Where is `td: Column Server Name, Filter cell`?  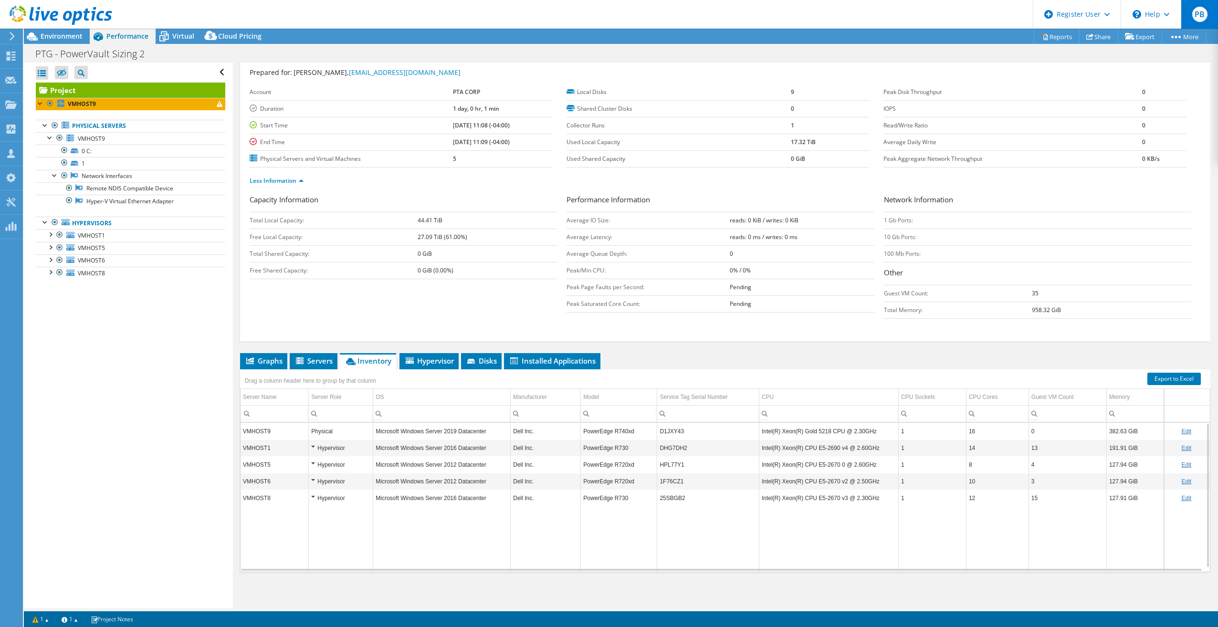
td: Column Server Name, Filter cell is located at coordinates (274, 413).